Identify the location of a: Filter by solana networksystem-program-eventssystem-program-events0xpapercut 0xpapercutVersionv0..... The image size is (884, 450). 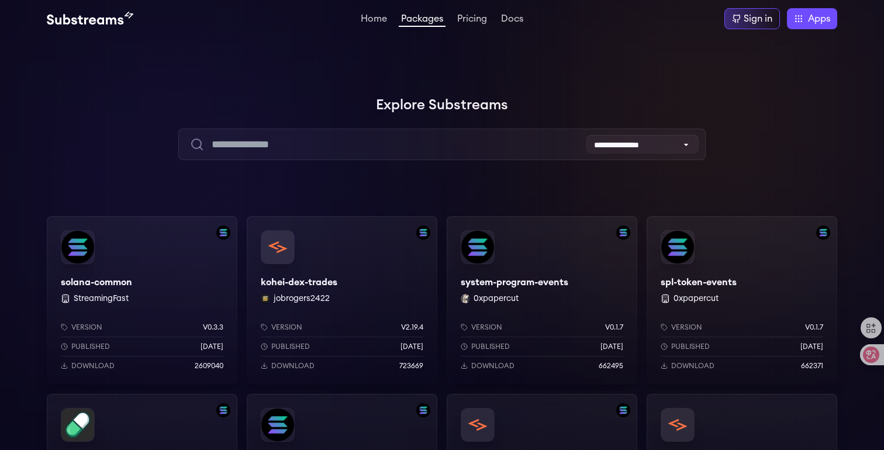
(542, 301).